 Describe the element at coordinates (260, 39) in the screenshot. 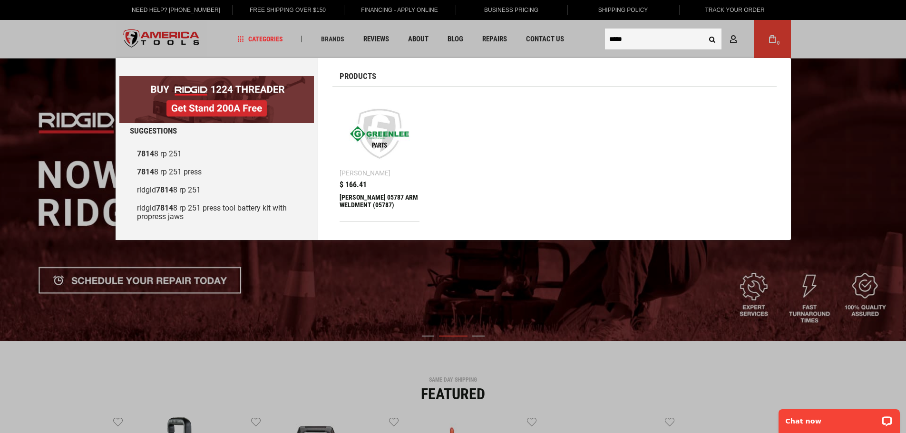

I see `a: Categories` at that location.